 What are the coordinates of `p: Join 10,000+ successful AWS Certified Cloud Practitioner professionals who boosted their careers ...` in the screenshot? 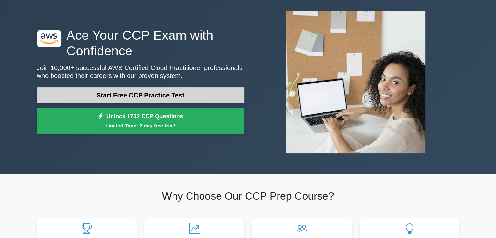 It's located at (141, 72).